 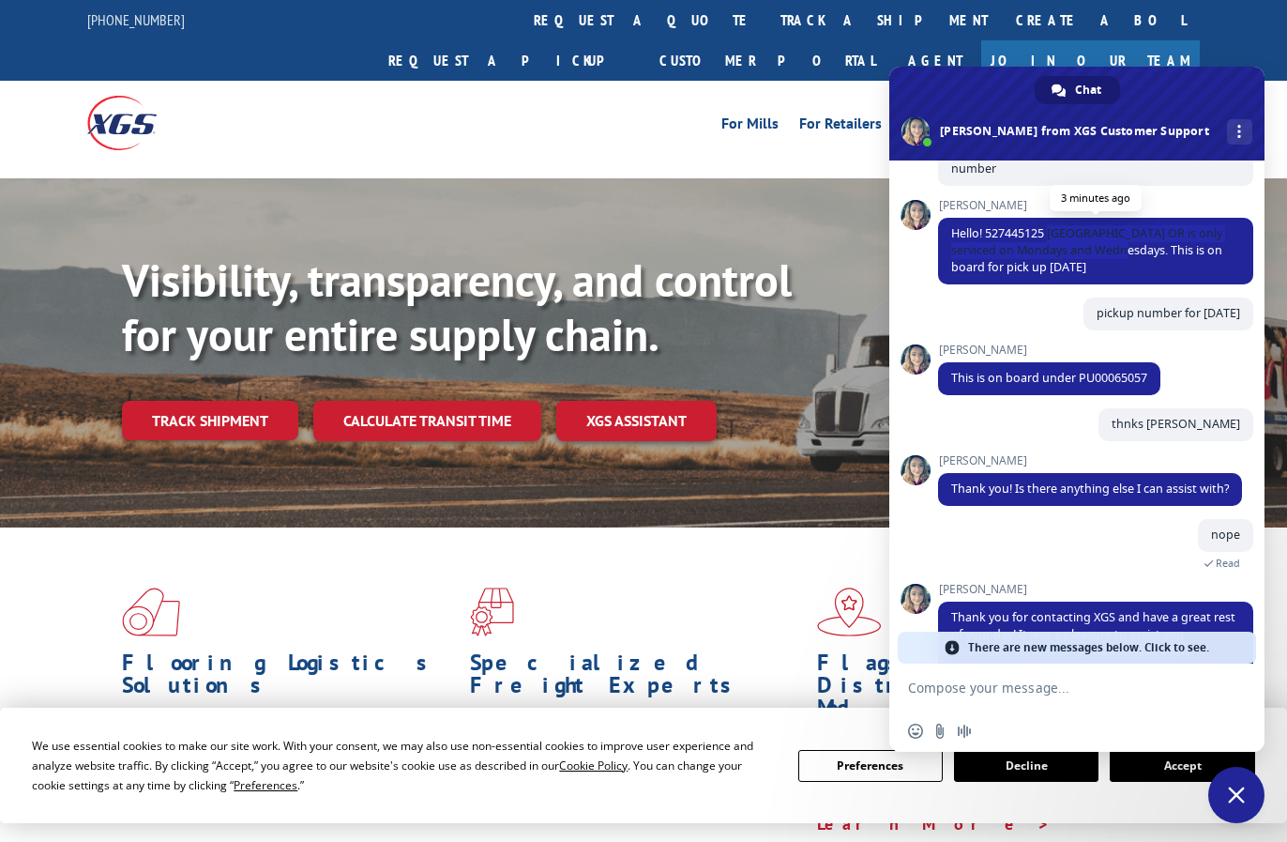 I want to click on b: Visibility, transparency, and control for your entire supply chain., so click(x=457, y=307).